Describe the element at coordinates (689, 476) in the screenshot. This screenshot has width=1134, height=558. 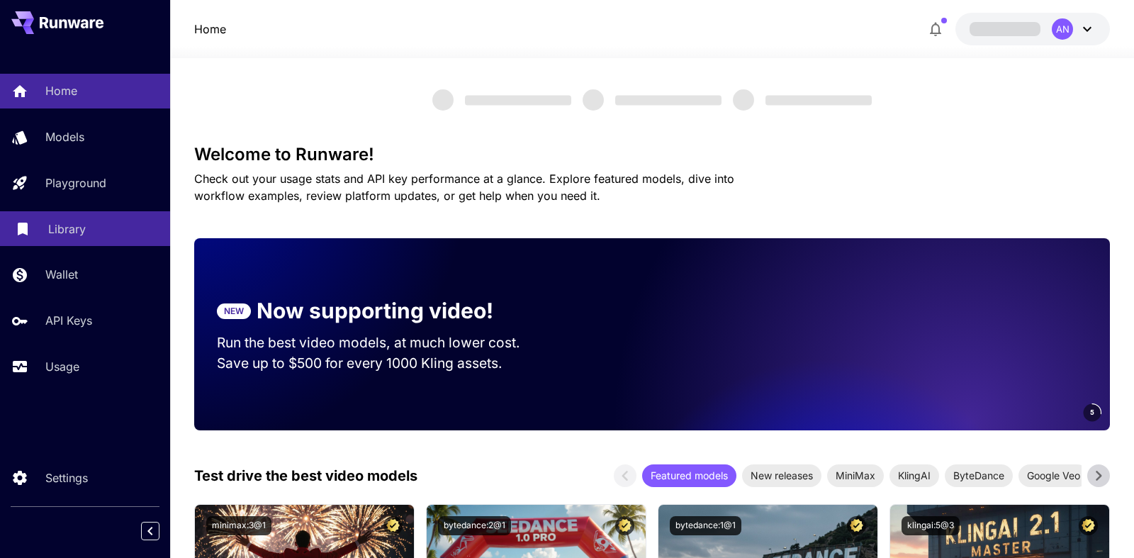
I see `div: Featured models` at that location.